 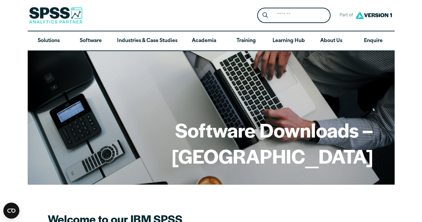 What do you see at coordinates (56, 15) in the screenshot?
I see `img: SPSS Analytics Partner` at bounding box center [56, 15].